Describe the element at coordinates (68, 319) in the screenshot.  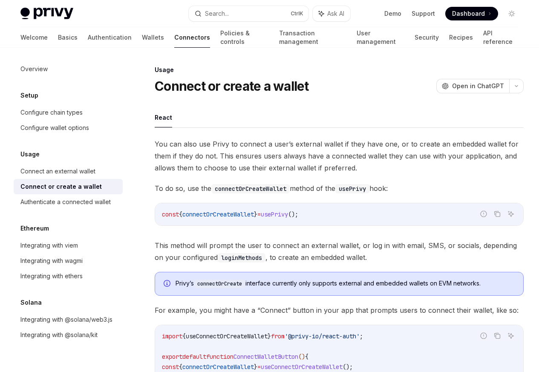
I see `a: Integrating with @solana/web3.js` at that location.